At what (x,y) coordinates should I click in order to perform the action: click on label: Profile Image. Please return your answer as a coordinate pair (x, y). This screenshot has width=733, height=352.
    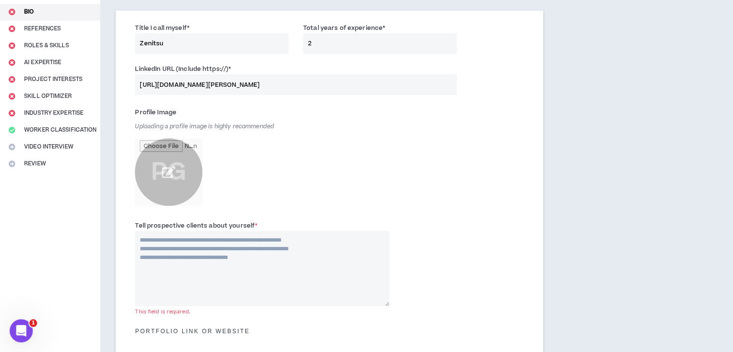
    Looking at the image, I should click on (156, 112).